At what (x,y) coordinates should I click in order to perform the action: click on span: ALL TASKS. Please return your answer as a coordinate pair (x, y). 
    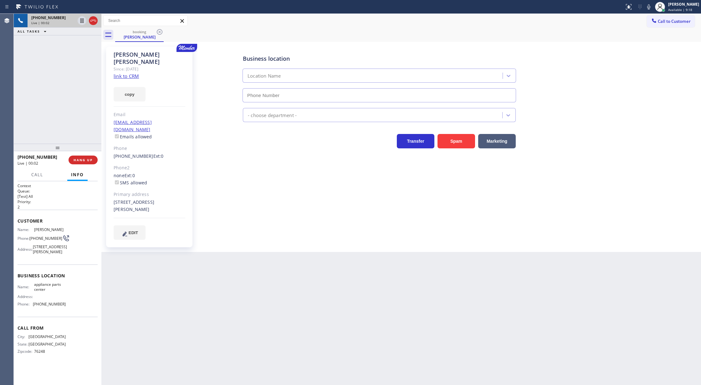
    Looking at the image, I should click on (29, 31).